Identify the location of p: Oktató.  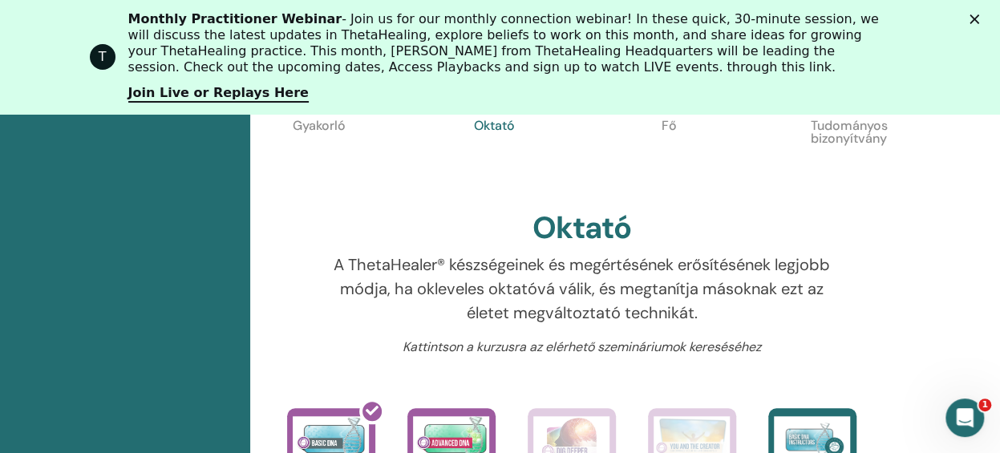
(494, 153).